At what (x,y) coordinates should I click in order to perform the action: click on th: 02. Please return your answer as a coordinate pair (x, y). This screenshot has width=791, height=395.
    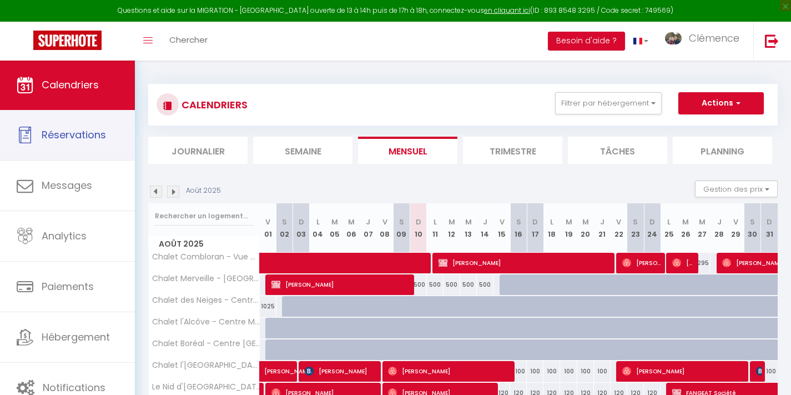
    Looking at the image, I should click on (285, 228).